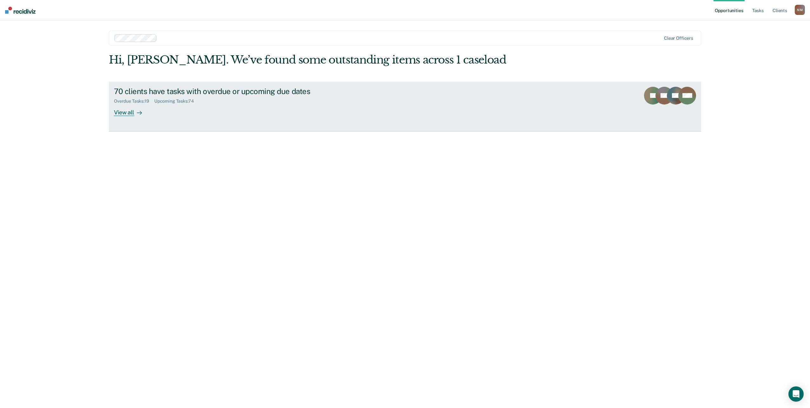 The height and width of the screenshot is (408, 810). I want to click on div: Clear officers, so click(679, 38).